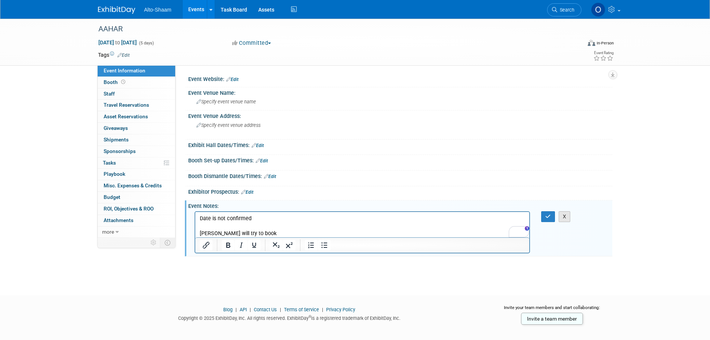 The height and width of the screenshot is (340, 710). What do you see at coordinates (123, 82) in the screenshot?
I see `span: Booth not reserved yet` at bounding box center [123, 82].